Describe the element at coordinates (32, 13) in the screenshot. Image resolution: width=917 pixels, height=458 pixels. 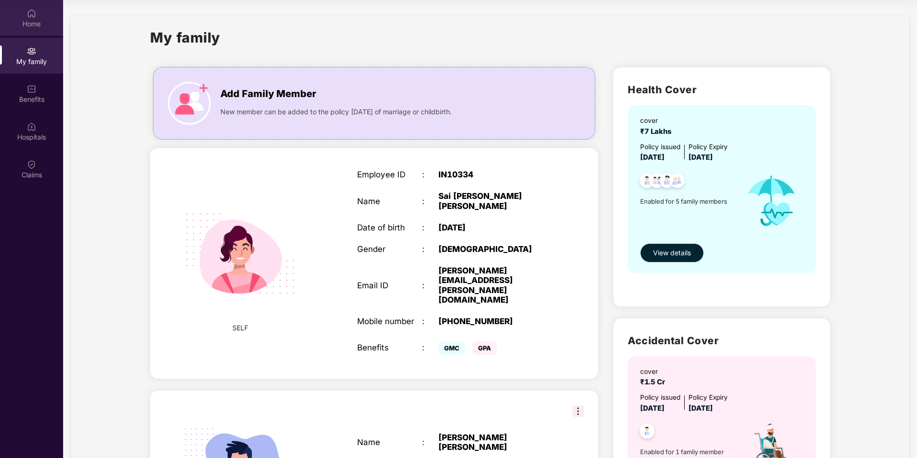
I see `img: svg+xml;base64,PHN2ZyBpZD0iSG9tZSIgeG1sbnM9Imh0dHA6Ly93d3cudzMub3JnLzIwMDAvc3ZnIiB3aWR0aD0iMjAiIG...` at that location.